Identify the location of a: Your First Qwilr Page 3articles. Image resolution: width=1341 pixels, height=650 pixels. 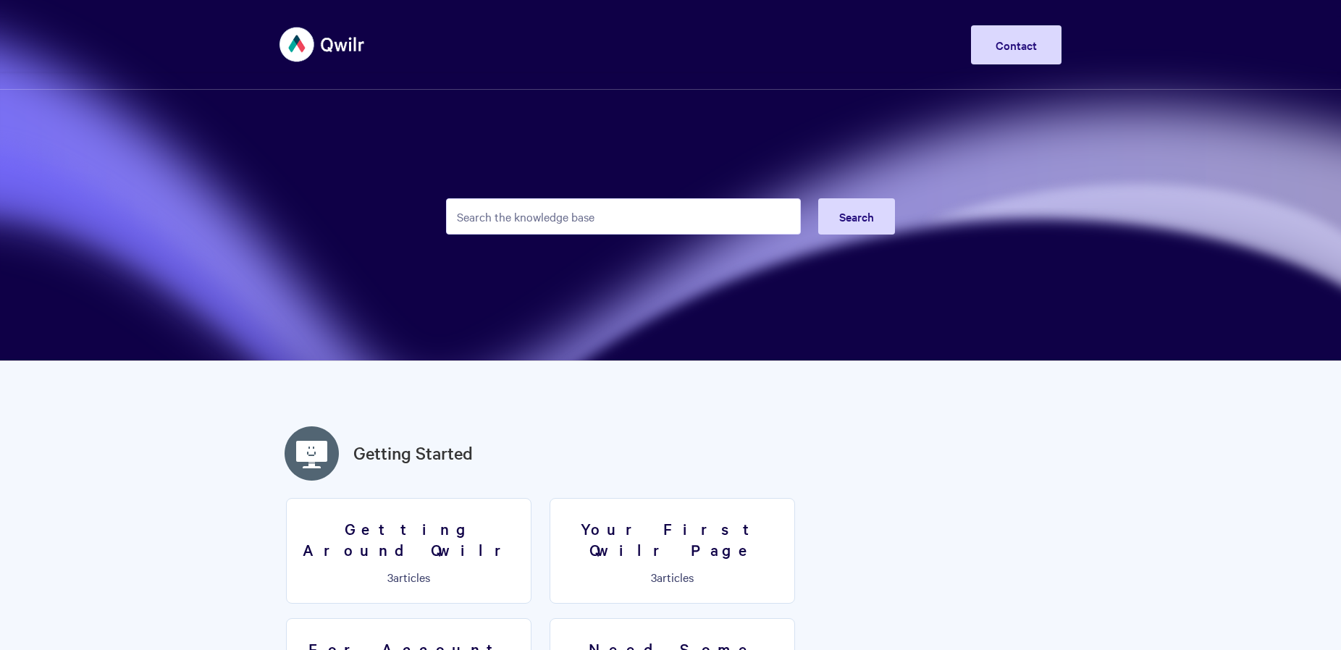
(672, 551).